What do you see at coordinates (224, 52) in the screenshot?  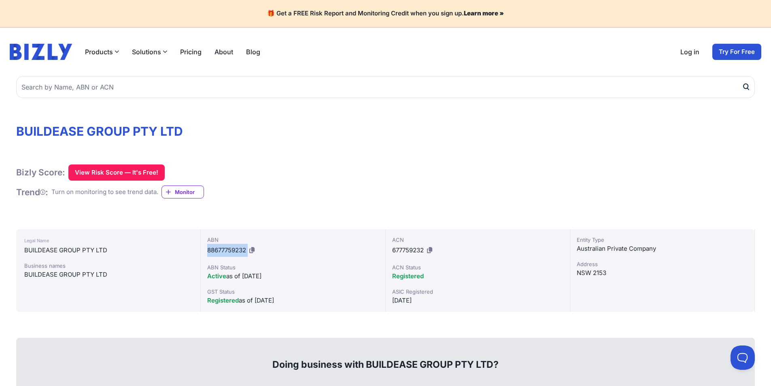 I see `a: About` at bounding box center [224, 52].